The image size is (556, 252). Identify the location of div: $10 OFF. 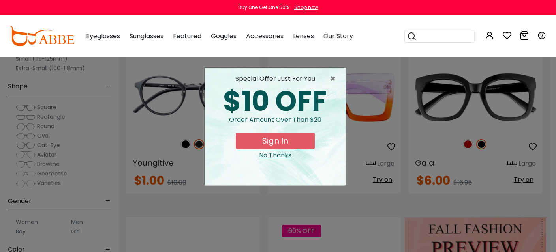
(275, 101).